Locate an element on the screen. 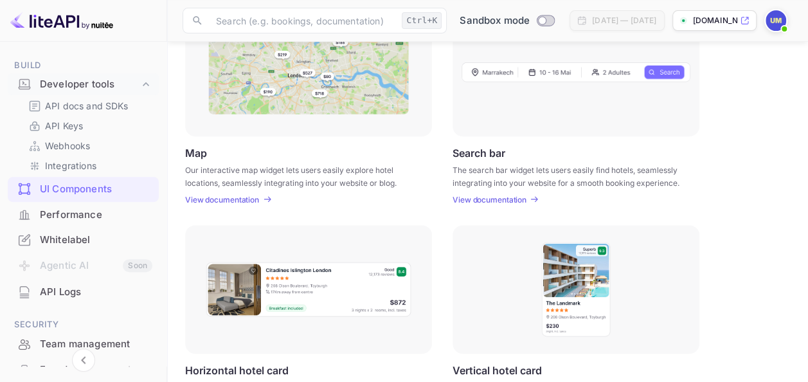 Image resolution: width=808 pixels, height=382 pixels. input: Search (e.g. bookings, documentation) is located at coordinates (302, 21).